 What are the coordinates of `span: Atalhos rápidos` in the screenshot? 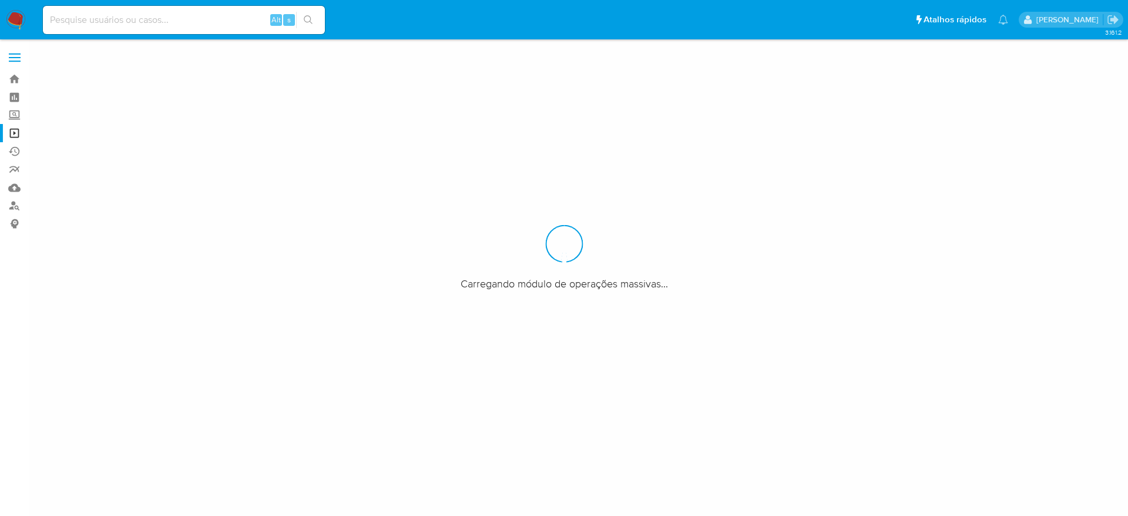 It's located at (955, 19).